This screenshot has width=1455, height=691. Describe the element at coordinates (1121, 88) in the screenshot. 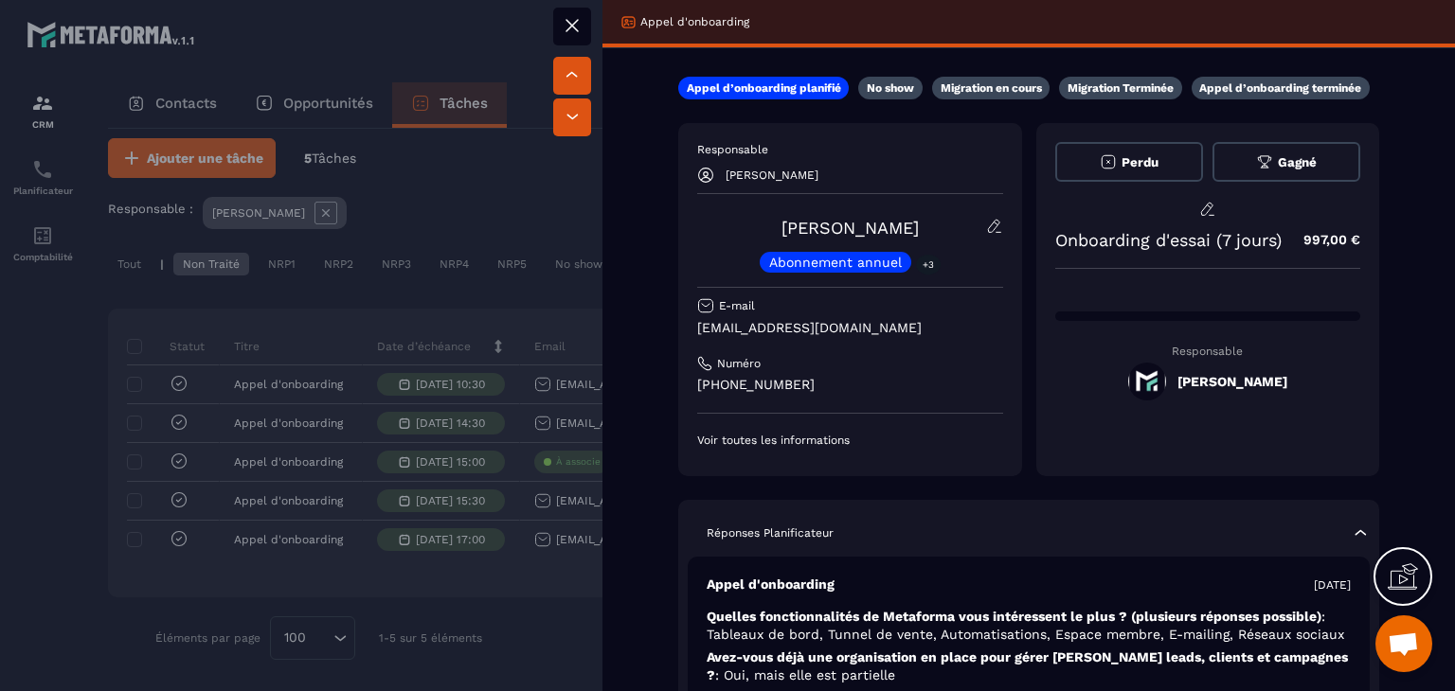

I see `p: Migration Terminée` at that location.